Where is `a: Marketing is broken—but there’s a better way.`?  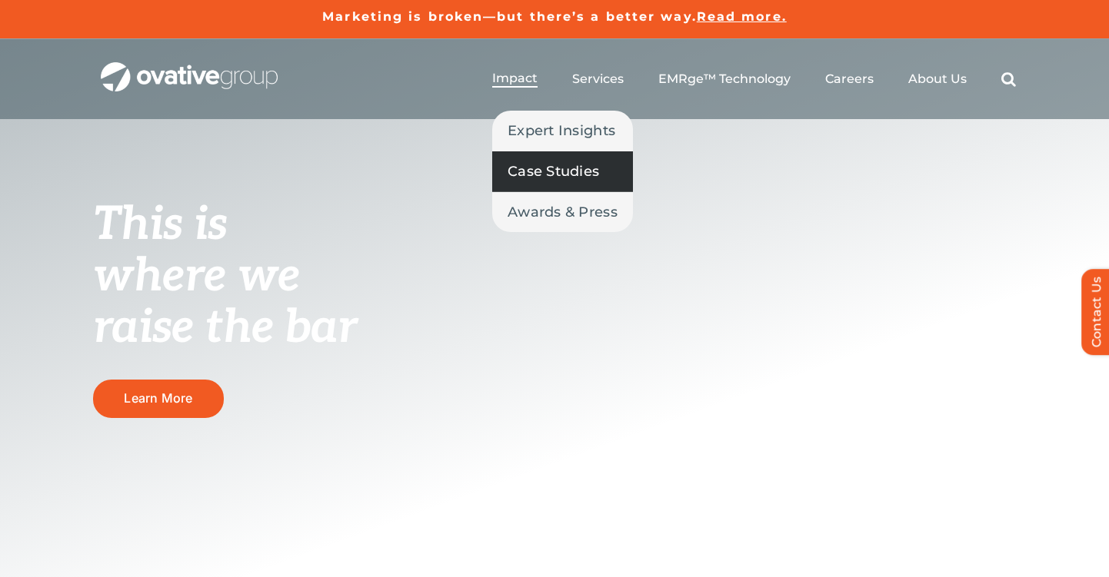 a: Marketing is broken—but there’s a better way. is located at coordinates (509, 16).